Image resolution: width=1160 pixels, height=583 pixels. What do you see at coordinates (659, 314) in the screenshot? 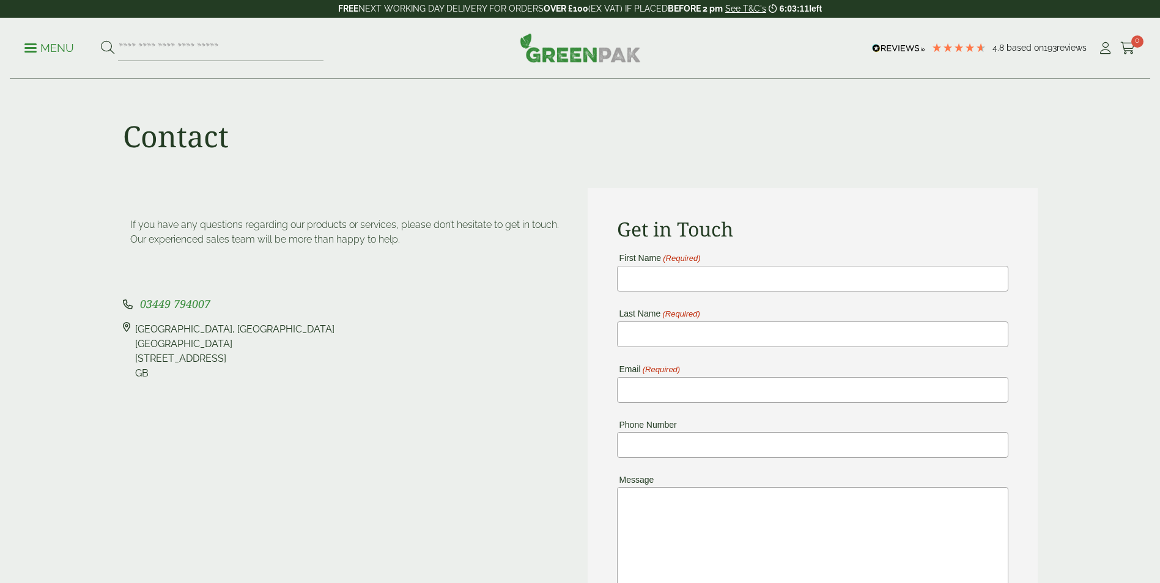
I see `label: Last Name` at bounding box center [659, 314].